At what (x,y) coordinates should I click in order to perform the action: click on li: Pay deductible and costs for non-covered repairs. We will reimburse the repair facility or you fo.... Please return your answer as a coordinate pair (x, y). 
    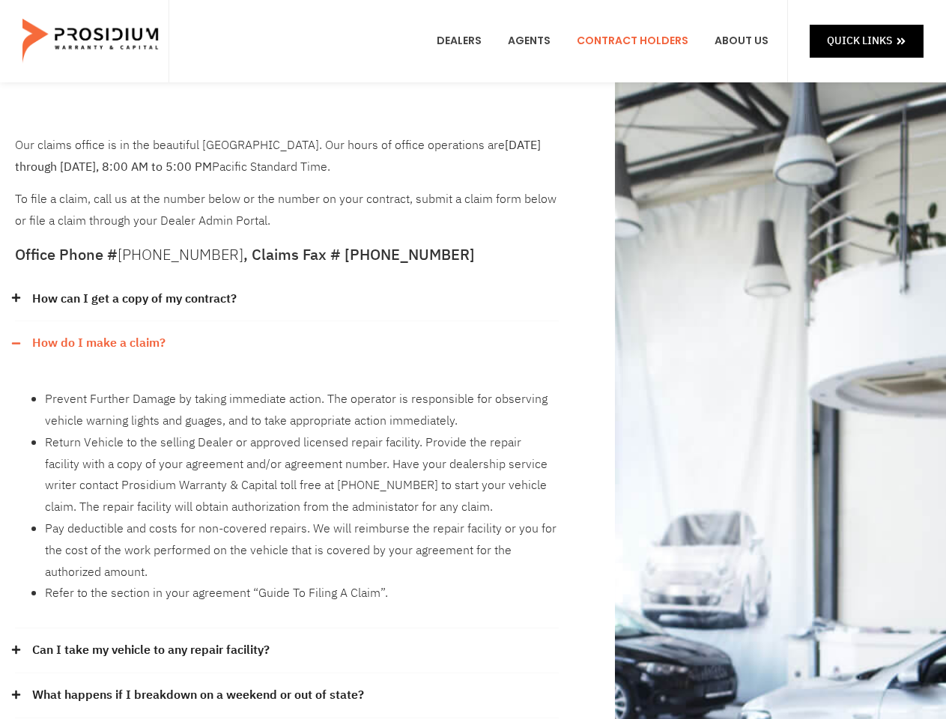
    Looking at the image, I should click on (302, 550).